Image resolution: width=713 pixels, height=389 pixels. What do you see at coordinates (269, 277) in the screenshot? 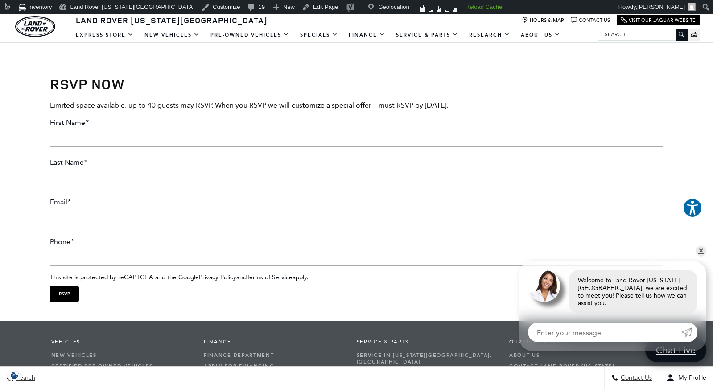
I see `a: Terms of Service` at bounding box center [269, 277].